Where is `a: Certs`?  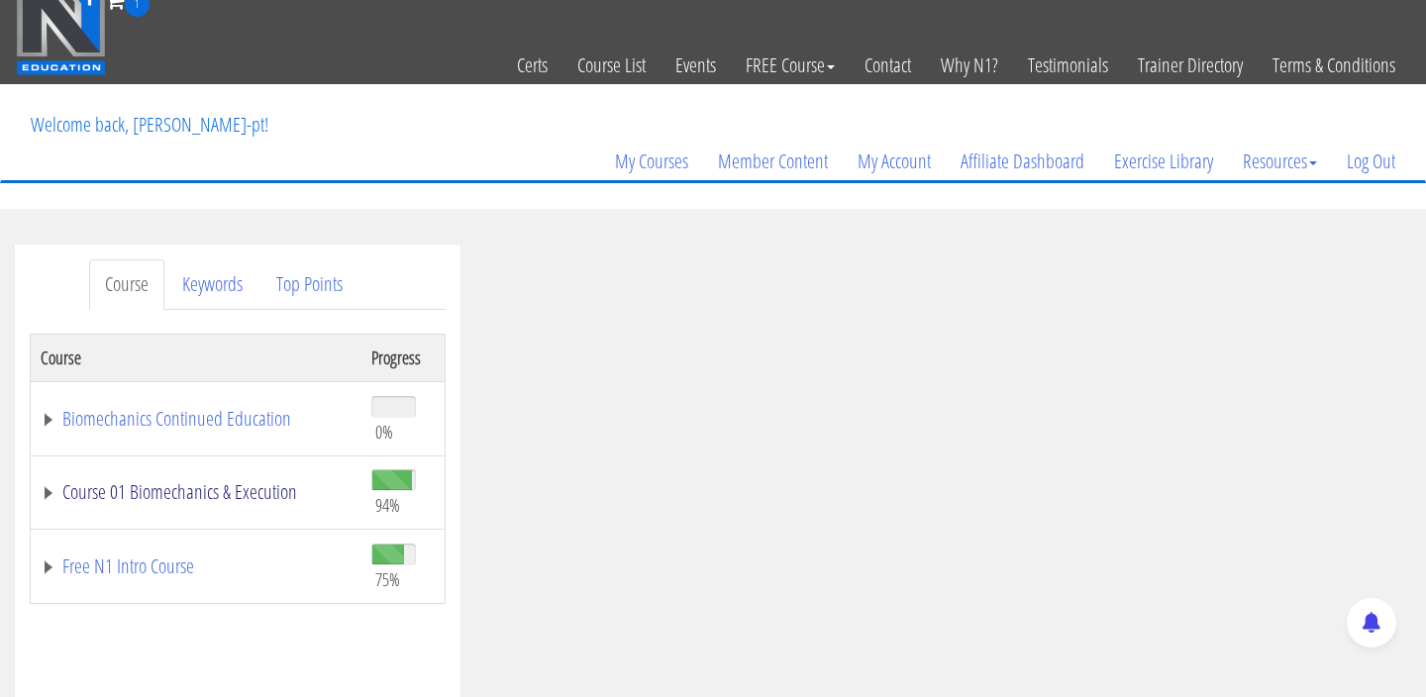
a: Certs is located at coordinates (532, 65).